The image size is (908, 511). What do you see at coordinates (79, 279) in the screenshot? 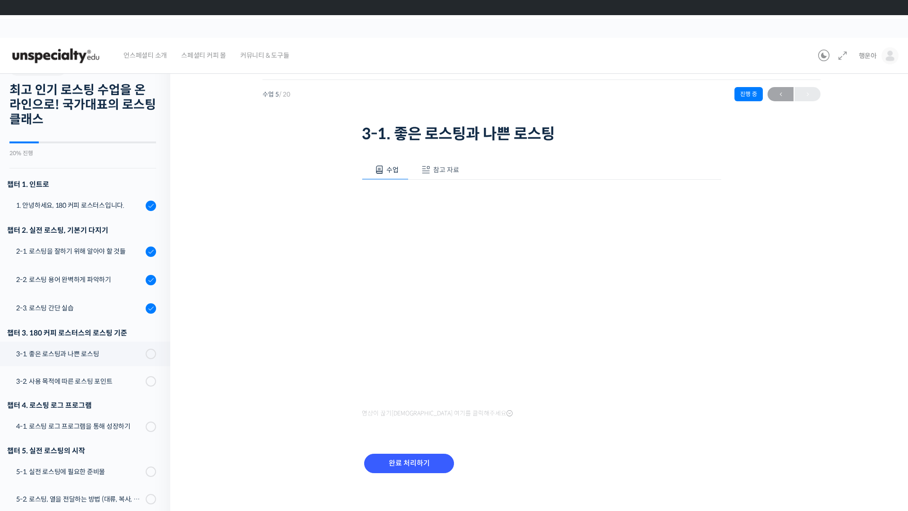
I see `div: 2-2. 로스팅 용어 완벽하게 파악하기` at bounding box center [79, 279].